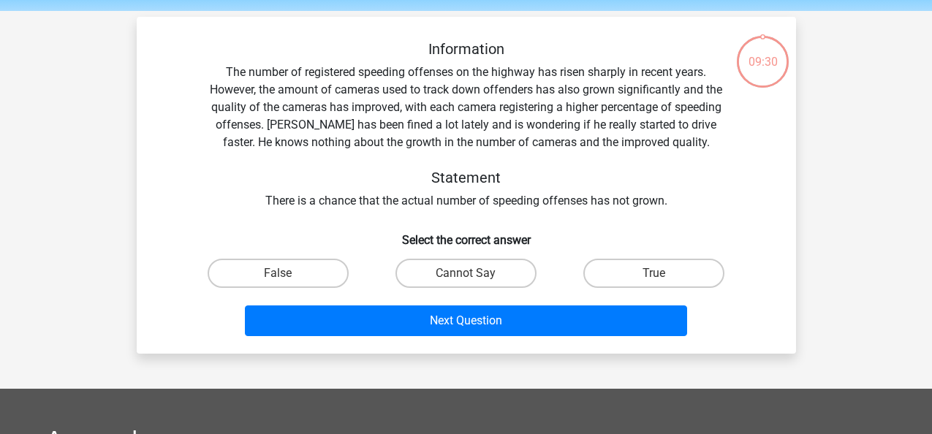  I want to click on h5: Information, so click(466, 49).